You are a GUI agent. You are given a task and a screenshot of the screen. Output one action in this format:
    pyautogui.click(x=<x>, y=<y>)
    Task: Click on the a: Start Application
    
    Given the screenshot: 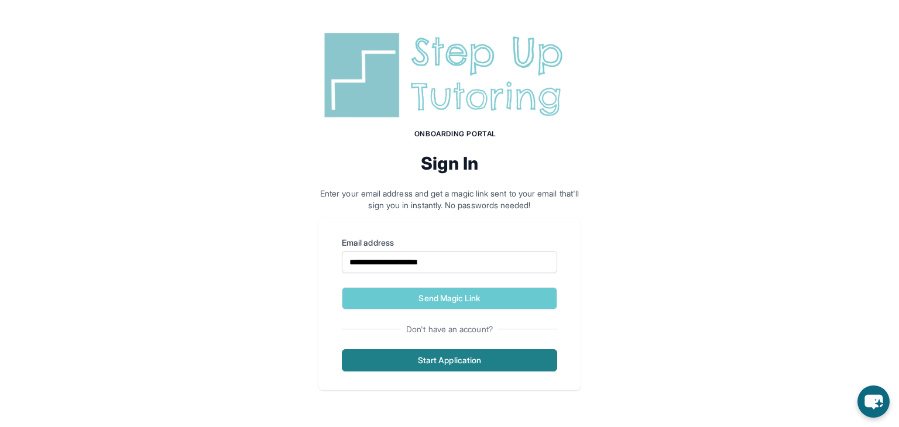 What is the action you would take?
    pyautogui.click(x=450, y=361)
    